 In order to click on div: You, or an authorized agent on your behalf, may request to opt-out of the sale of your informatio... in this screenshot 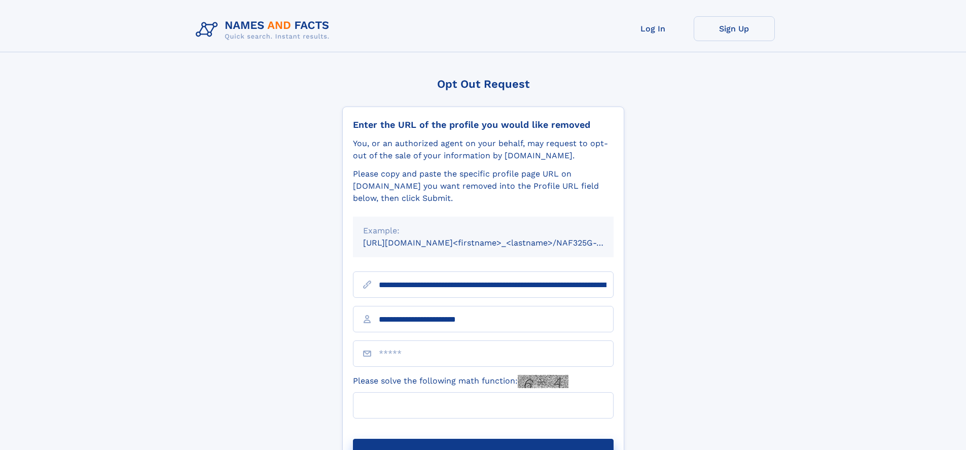, I will do `click(483, 150)`.